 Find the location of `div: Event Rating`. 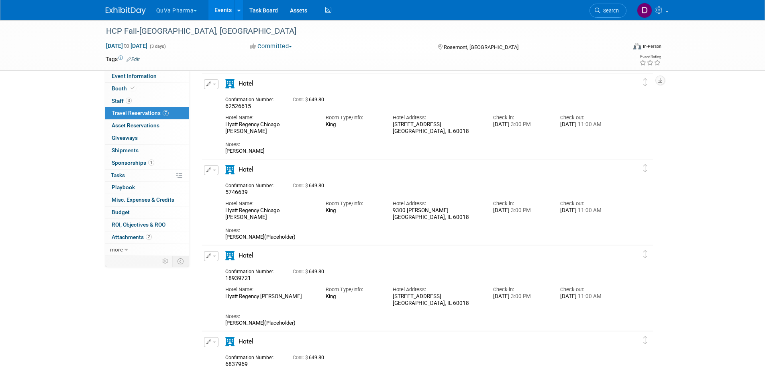

div: Event Rating is located at coordinates (650, 57).